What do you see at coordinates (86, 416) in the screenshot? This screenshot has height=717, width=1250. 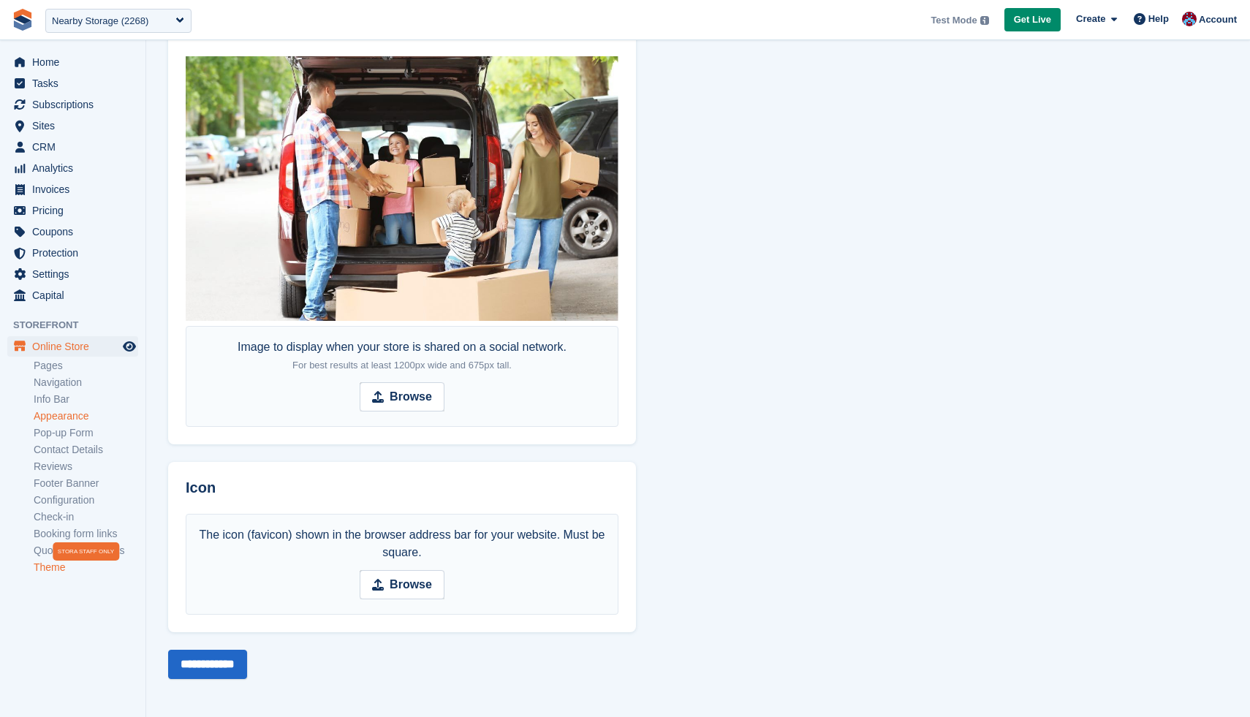 I see `a: Appearance` at bounding box center [86, 416].